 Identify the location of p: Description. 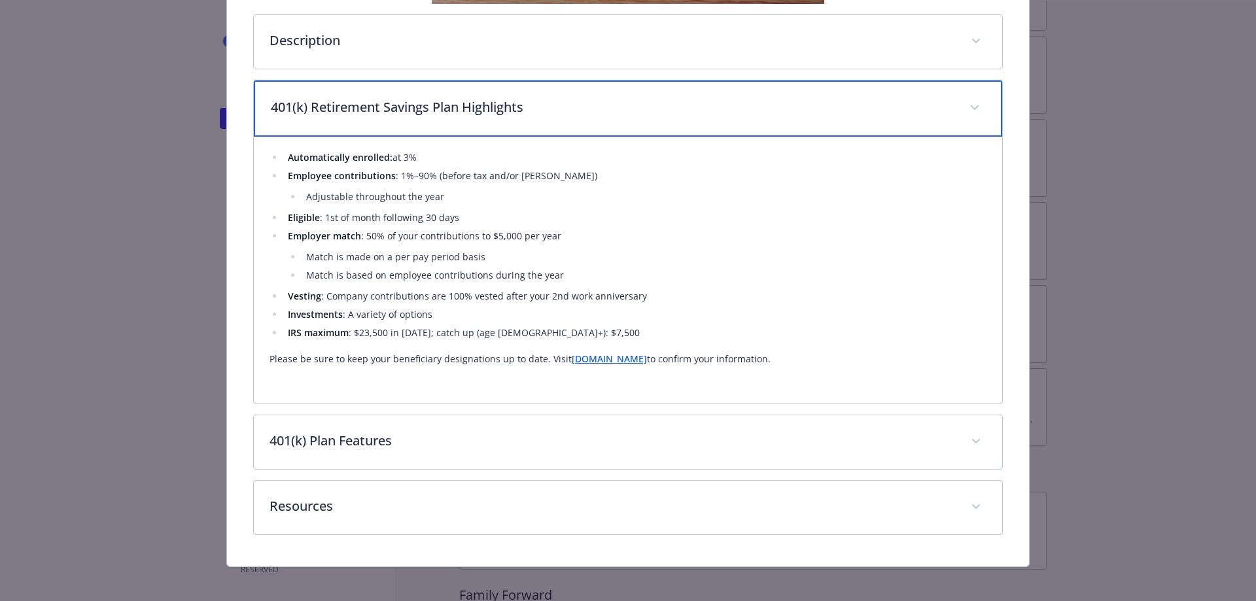
(612, 41).